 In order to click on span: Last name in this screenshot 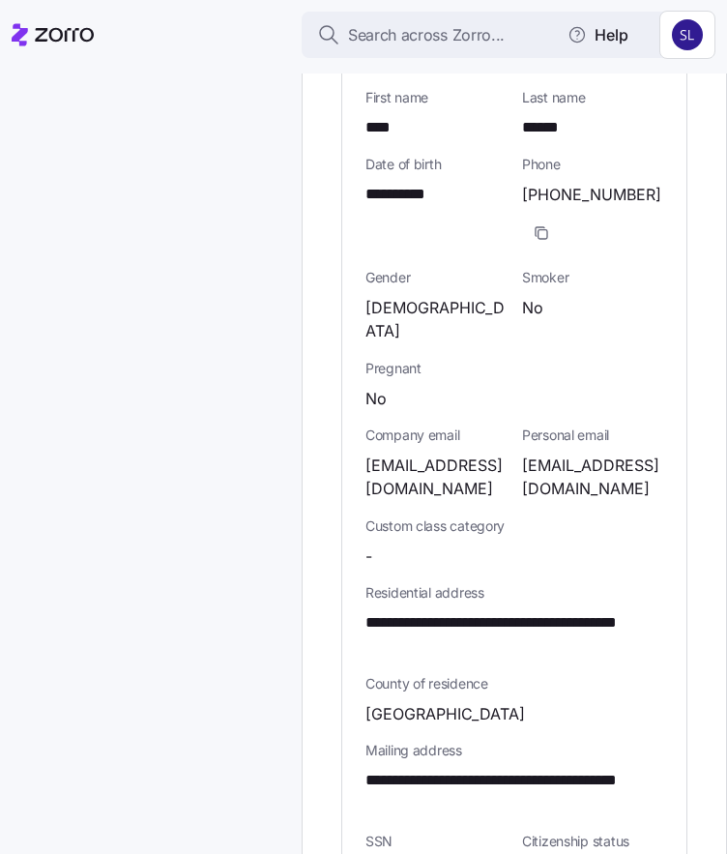, I will do `click(593, 98)`.